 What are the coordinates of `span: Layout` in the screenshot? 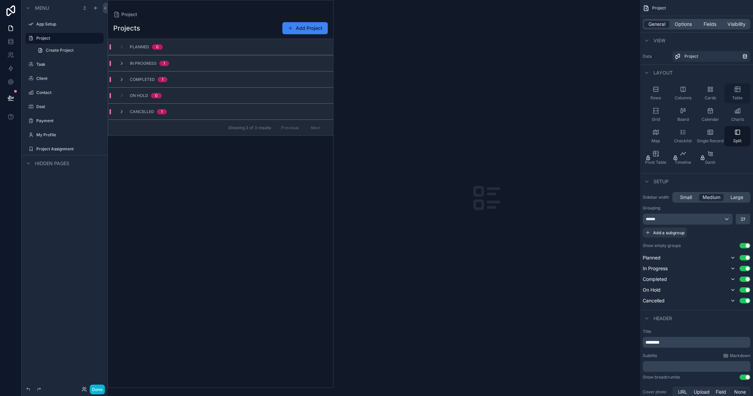 It's located at (662, 73).